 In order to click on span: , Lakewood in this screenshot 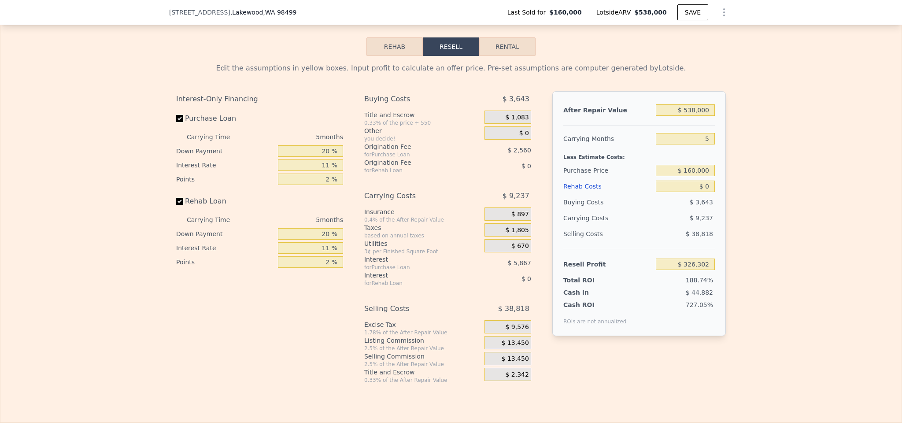, I will do `click(263, 12)`.